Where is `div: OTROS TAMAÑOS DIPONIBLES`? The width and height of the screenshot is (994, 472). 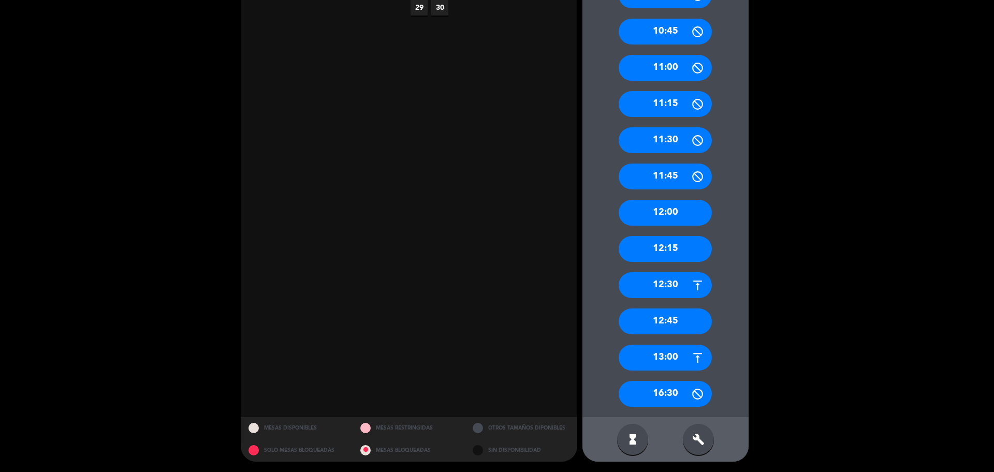 div: OTROS TAMAÑOS DIPONIBLES is located at coordinates (521, 428).